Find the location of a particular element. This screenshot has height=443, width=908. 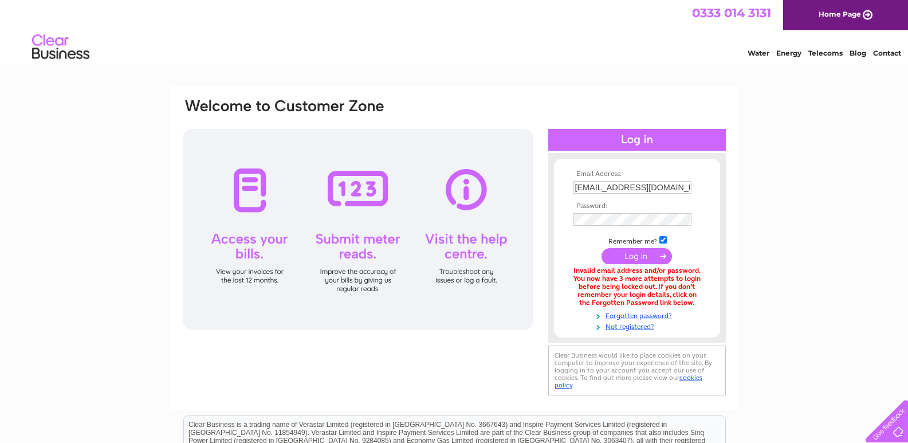

th: Password: is located at coordinates (637, 206).